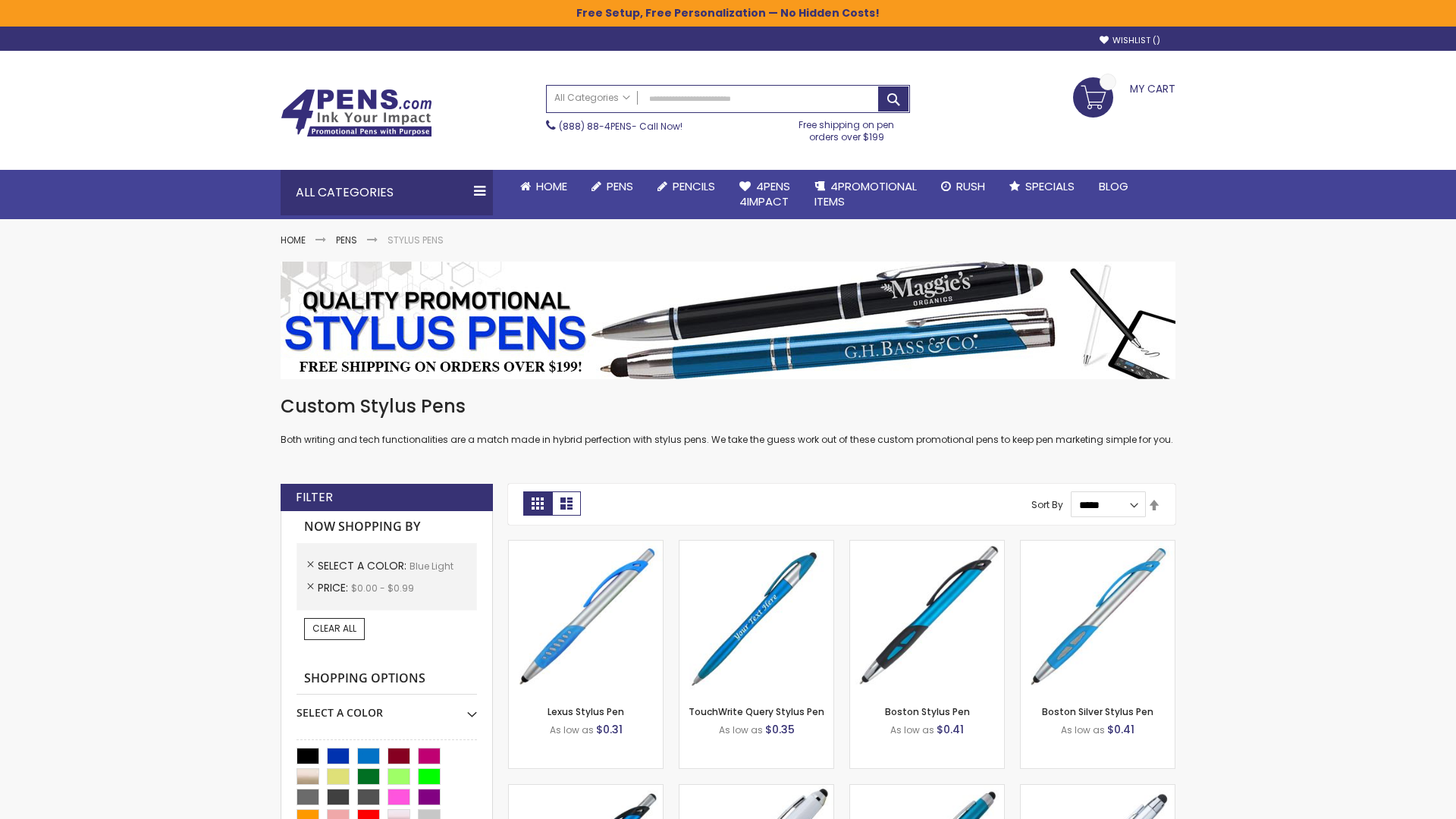 Image resolution: width=1456 pixels, height=819 pixels. I want to click on span: Specials, so click(1050, 186).